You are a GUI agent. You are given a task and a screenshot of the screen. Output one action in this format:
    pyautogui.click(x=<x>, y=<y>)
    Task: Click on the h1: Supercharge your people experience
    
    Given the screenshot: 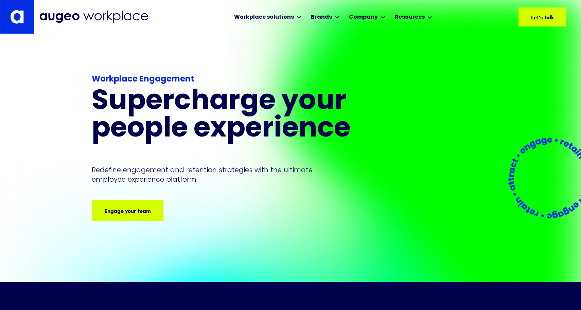 What is the action you would take?
    pyautogui.click(x=238, y=116)
    